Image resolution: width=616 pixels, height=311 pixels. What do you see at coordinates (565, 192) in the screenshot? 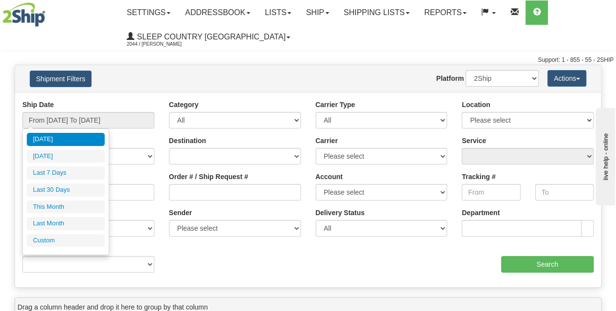
I see `input: To` at bounding box center [565, 192].